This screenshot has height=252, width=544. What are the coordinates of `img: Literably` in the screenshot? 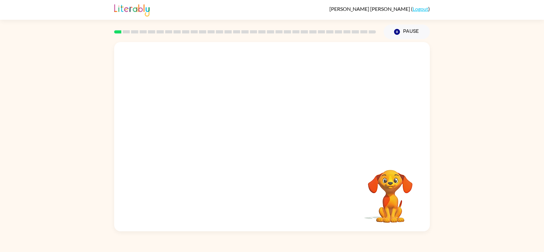 It's located at (132, 10).